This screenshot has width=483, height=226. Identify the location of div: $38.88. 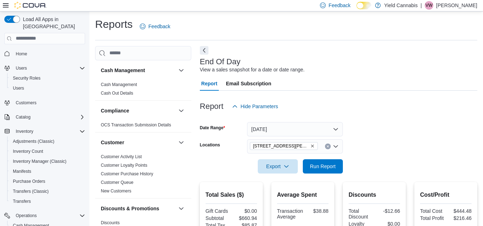
(317, 211).